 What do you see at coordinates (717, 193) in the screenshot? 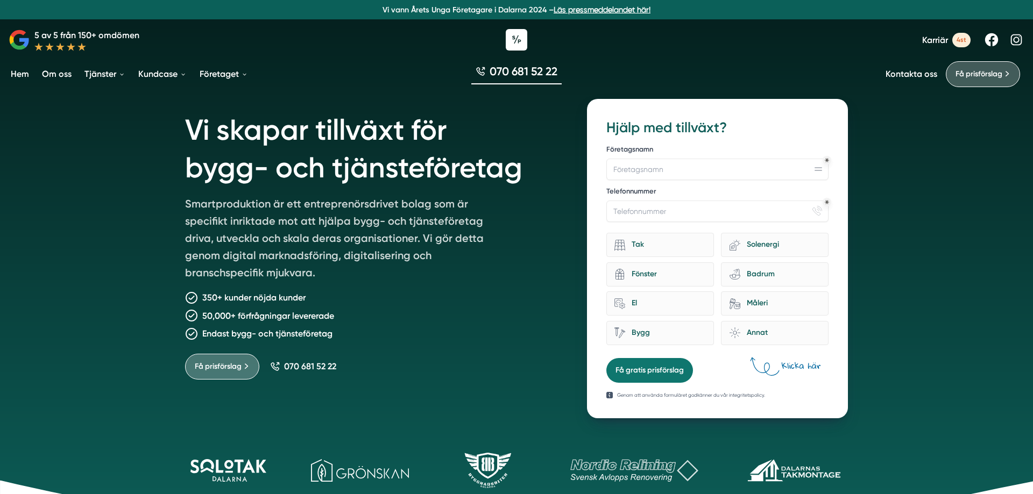
I see `label: Telefonnummer` at bounding box center [717, 193].